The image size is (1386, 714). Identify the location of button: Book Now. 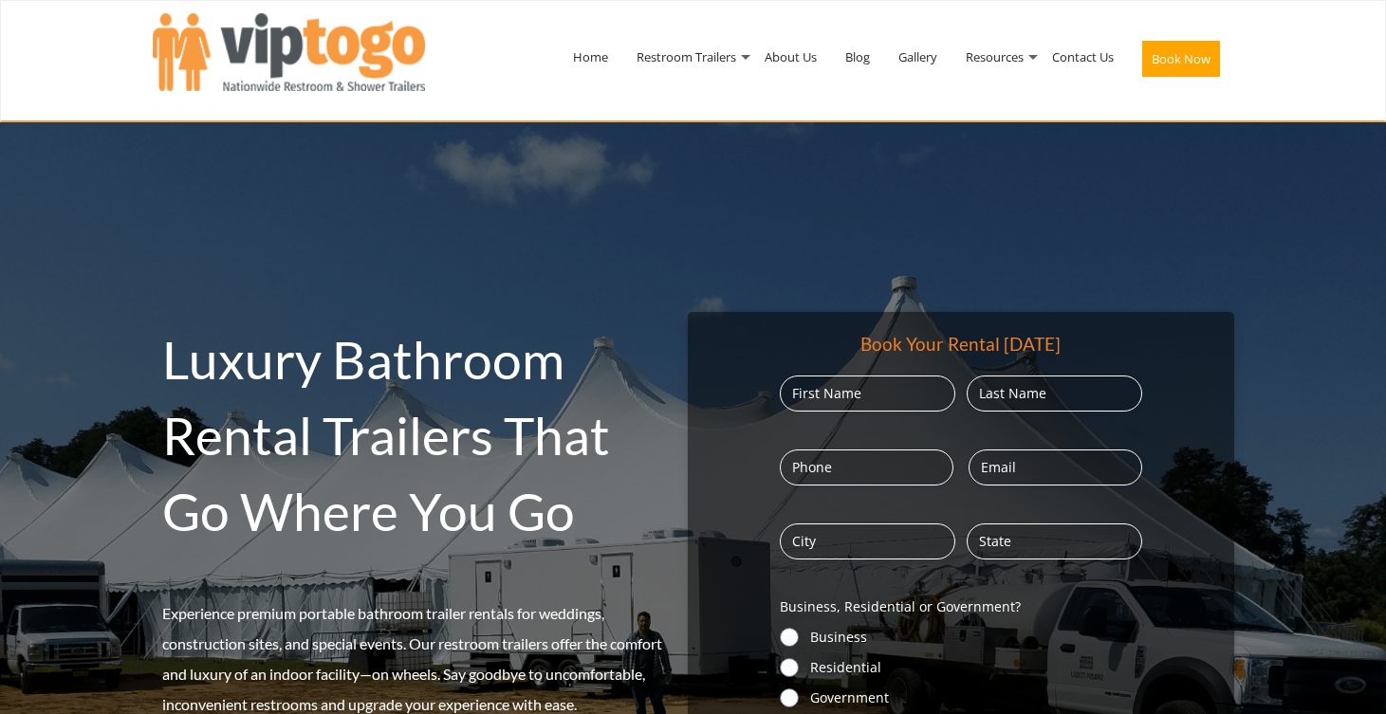
(1181, 59).